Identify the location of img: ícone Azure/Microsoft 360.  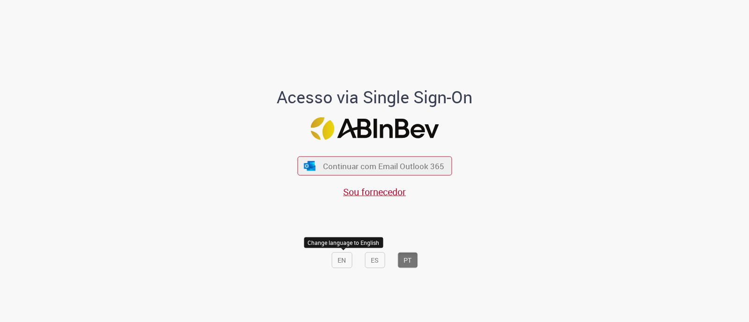
(310, 166).